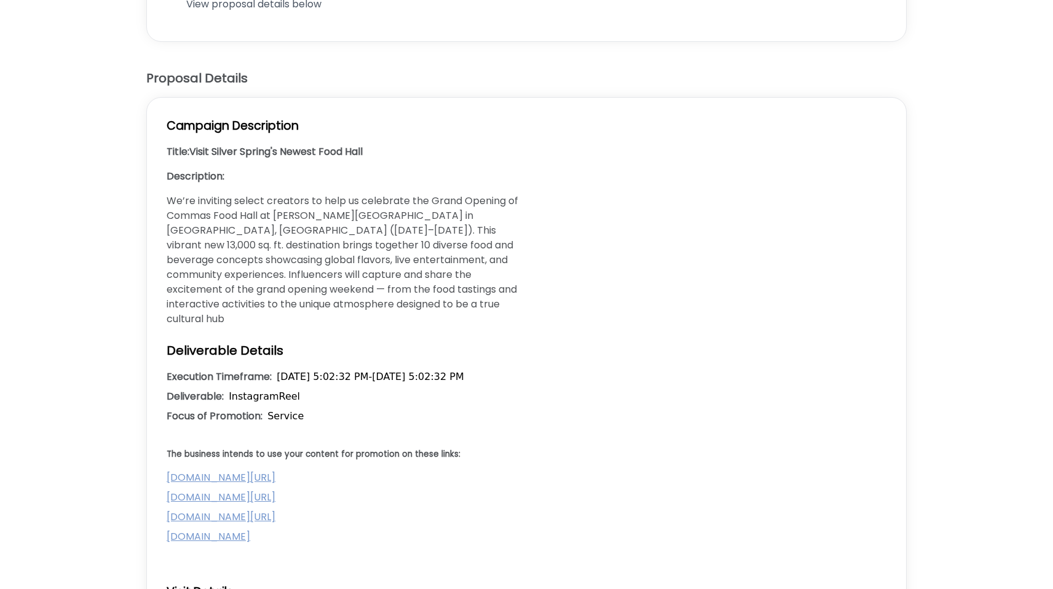  I want to click on h3: Visit Silver Spring's Newest Food Hall, so click(276, 151).